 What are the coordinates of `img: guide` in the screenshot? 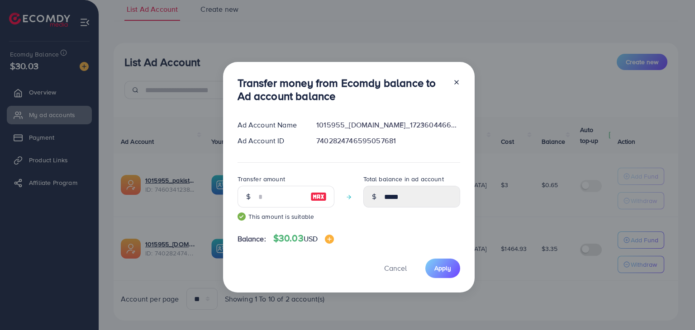 It's located at (242, 217).